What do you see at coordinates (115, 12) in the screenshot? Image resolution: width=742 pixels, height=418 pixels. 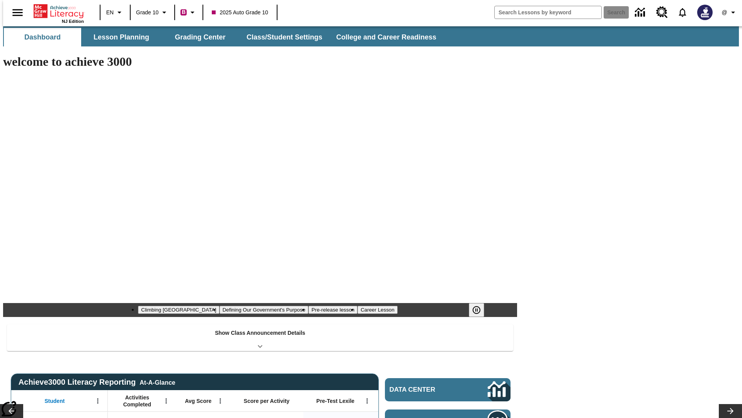 I see `button: Language: EN, Select a language` at bounding box center [115, 12].